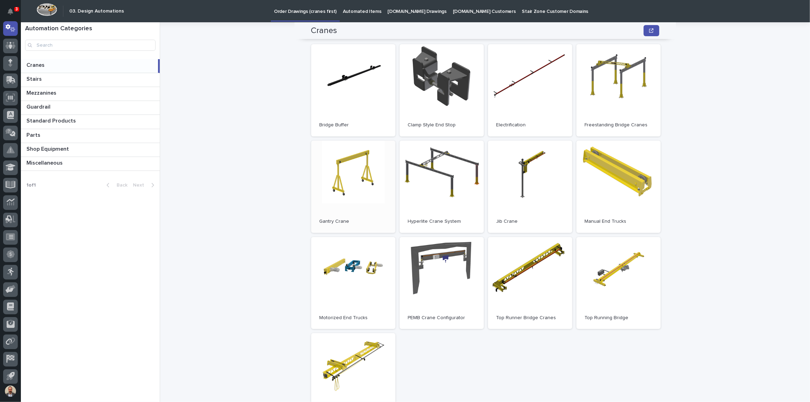  Describe the element at coordinates (39, 106) in the screenshot. I see `p: Guardrail` at that location.